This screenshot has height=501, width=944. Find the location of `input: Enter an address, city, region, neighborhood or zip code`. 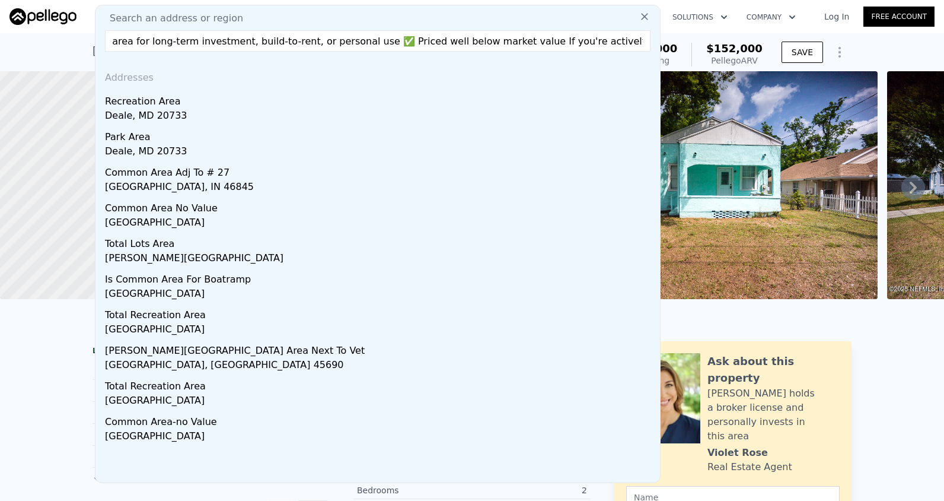

input: Enter an address, city, region, neighborhood or zip code is located at coordinates (378, 41).